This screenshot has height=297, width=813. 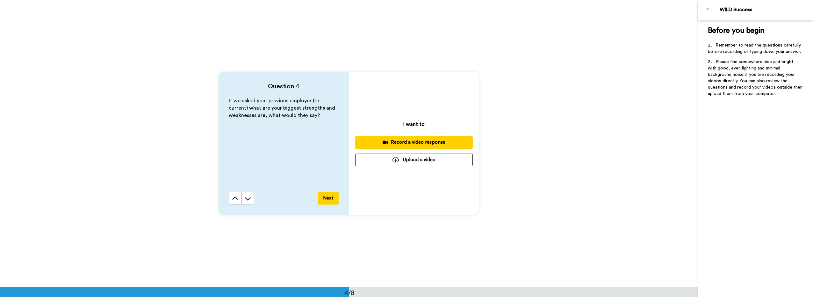 What do you see at coordinates (283, 86) in the screenshot?
I see `h4: Question 4` at bounding box center [283, 86].